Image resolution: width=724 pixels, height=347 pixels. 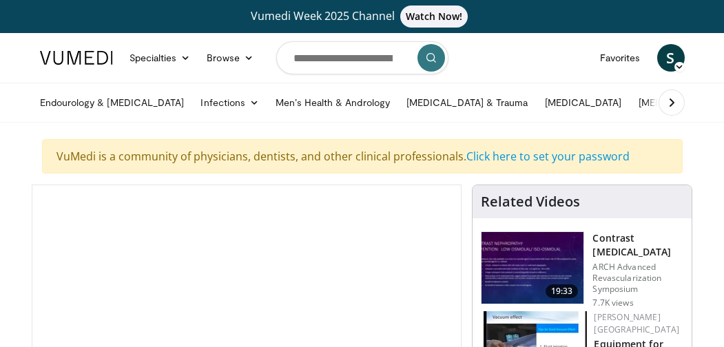 What do you see at coordinates (638, 278) in the screenshot?
I see `p: ARCH Advanced Revascularization Symposium` at bounding box center [638, 278].